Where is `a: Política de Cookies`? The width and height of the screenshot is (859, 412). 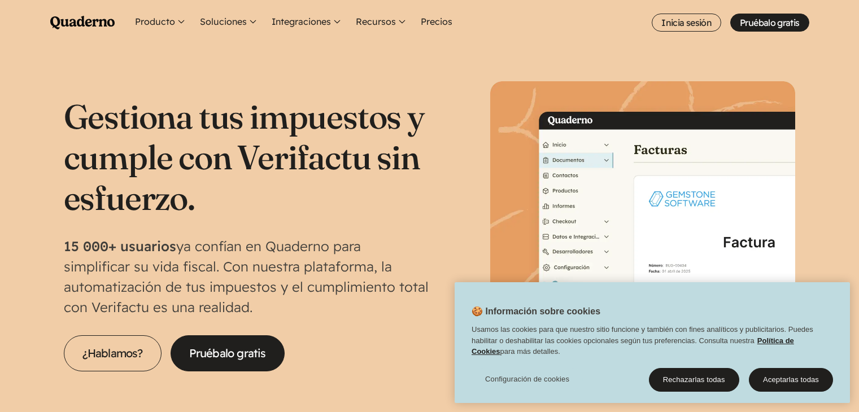
a: Política de Cookies is located at coordinates (633, 346).